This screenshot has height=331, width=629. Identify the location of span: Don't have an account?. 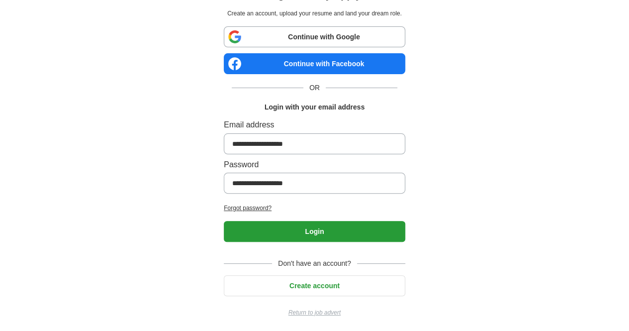
(314, 263).